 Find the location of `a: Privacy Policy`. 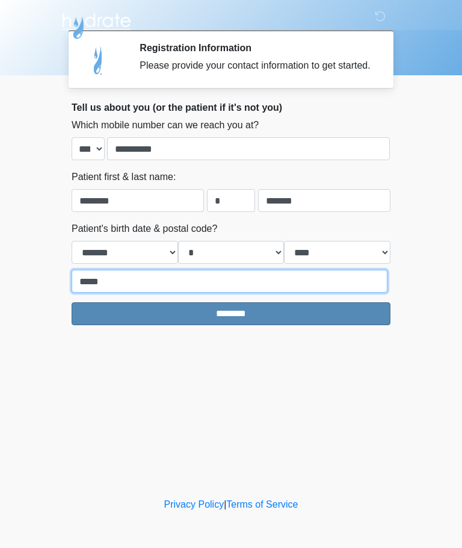

a: Privacy Policy is located at coordinates (194, 504).